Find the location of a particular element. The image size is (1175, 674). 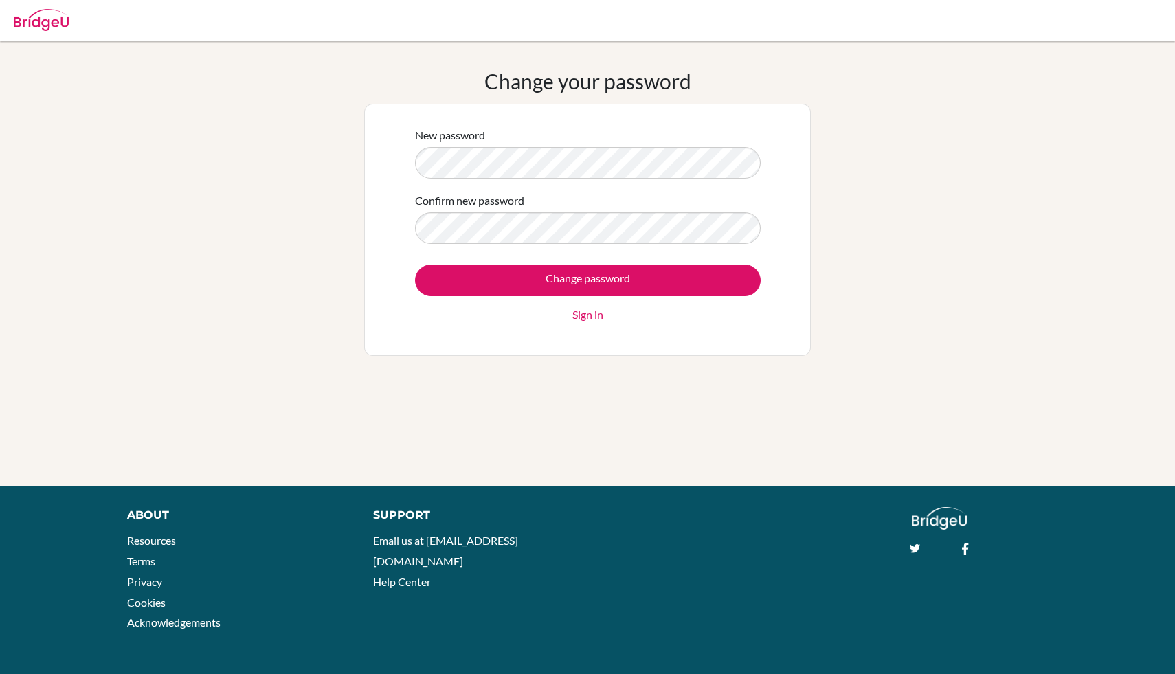

a: Resources is located at coordinates (151, 540).